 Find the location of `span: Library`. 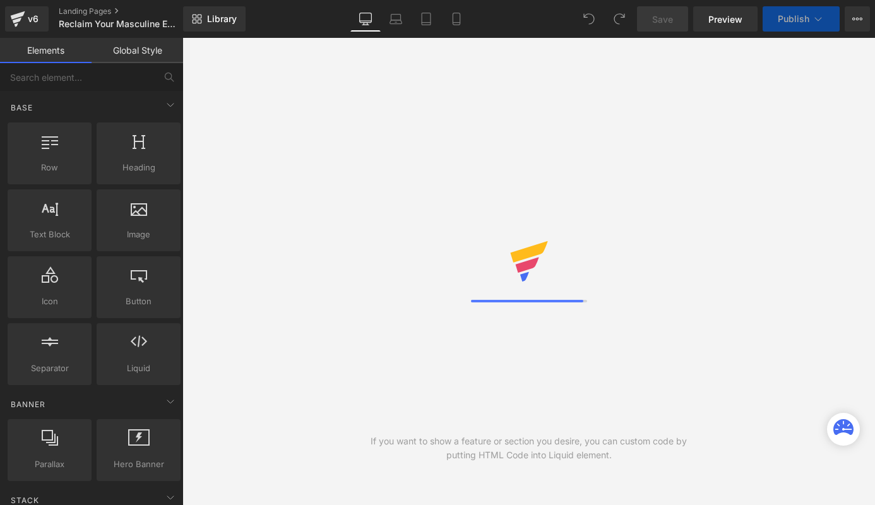

span: Library is located at coordinates (222, 19).